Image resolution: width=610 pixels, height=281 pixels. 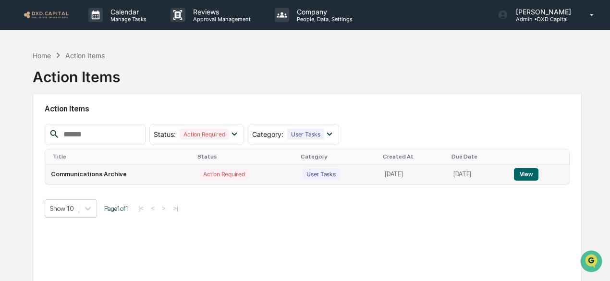 I want to click on span: Attestations, so click(x=99, y=125).